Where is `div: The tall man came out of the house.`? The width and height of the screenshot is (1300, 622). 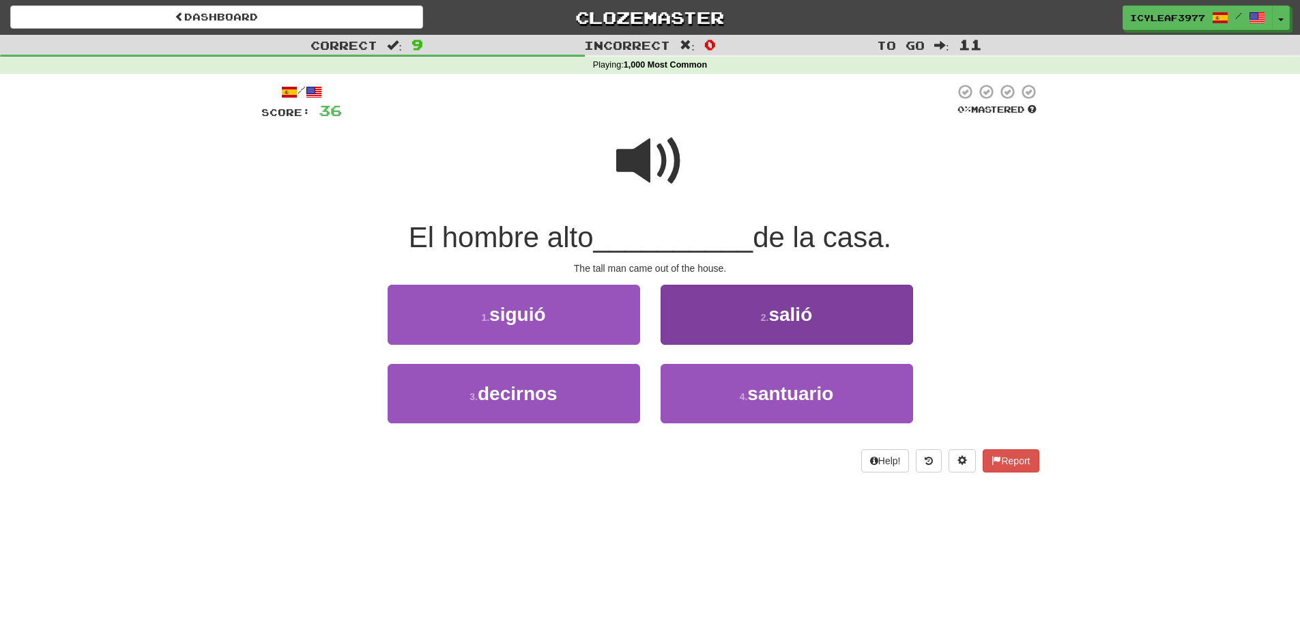
div: The tall man came out of the house. is located at coordinates (651, 268).